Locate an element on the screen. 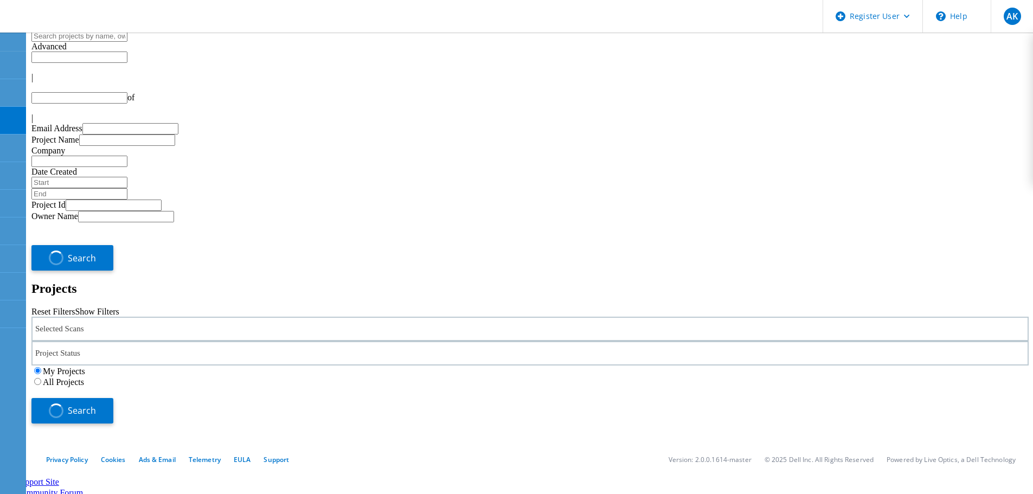 The height and width of the screenshot is (494, 1033). label: Project Id is located at coordinates (48, 204).